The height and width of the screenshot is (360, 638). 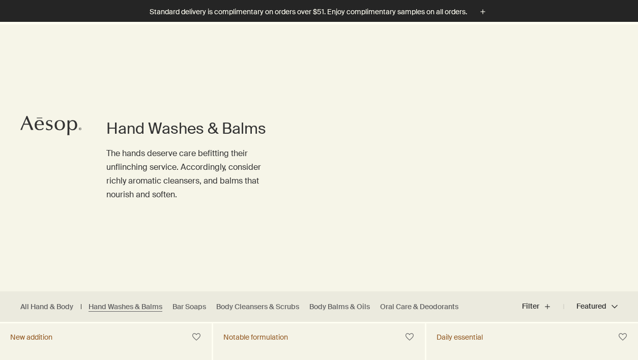 What do you see at coordinates (340, 307) in the screenshot?
I see `a: Body Balms & Oils` at bounding box center [340, 307].